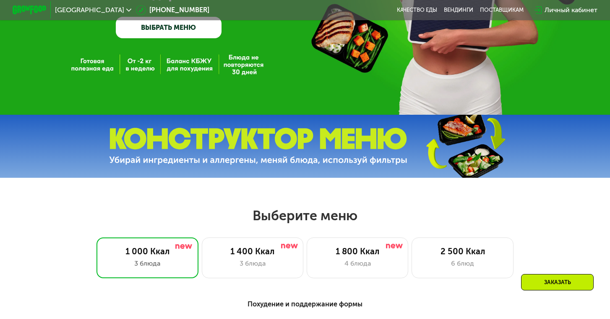 This screenshot has width=610, height=319. I want to click on div: 1 000 Ккал, so click(147, 251).